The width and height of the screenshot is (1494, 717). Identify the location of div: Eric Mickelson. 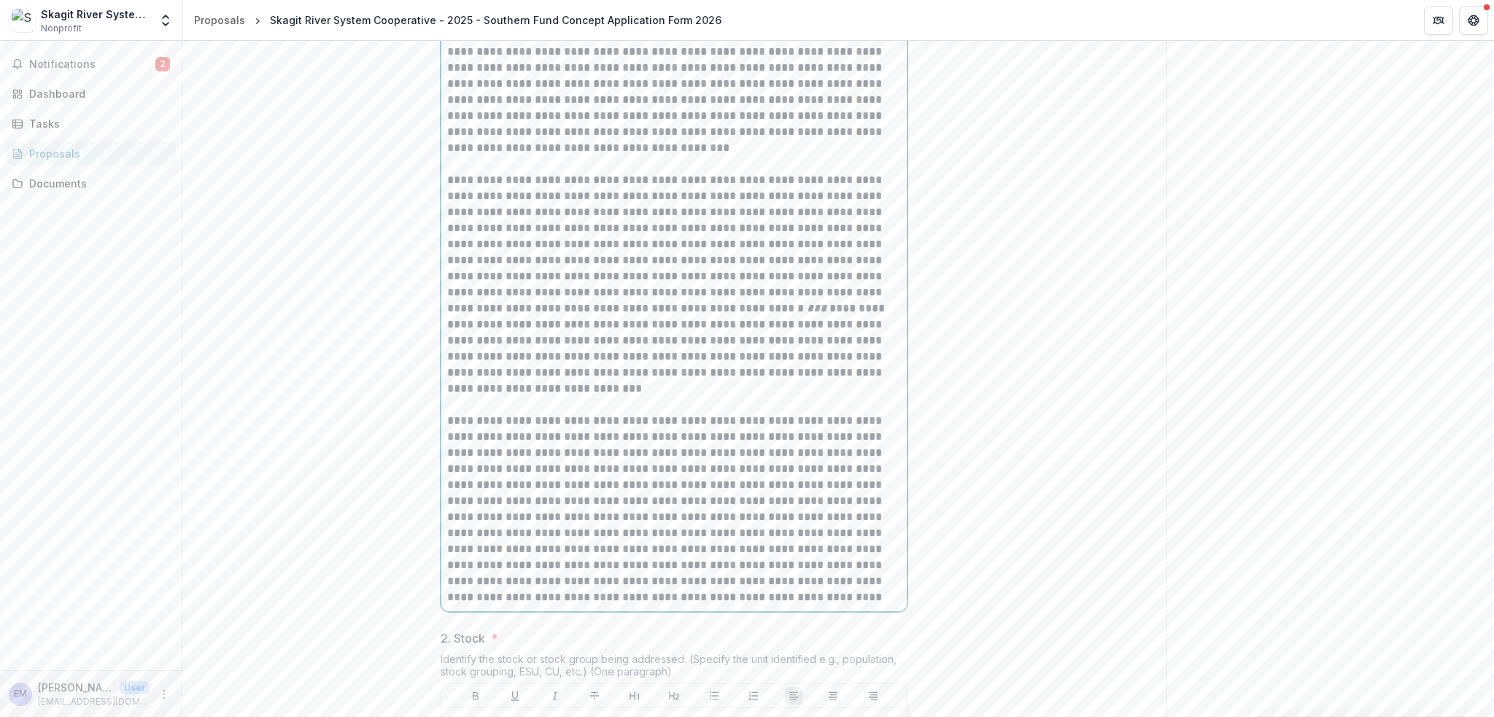
(20, 694).